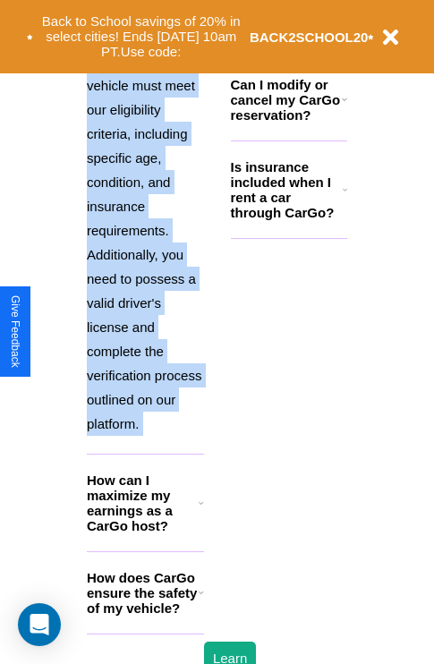  I want to click on div: Give Feedback, so click(15, 331).